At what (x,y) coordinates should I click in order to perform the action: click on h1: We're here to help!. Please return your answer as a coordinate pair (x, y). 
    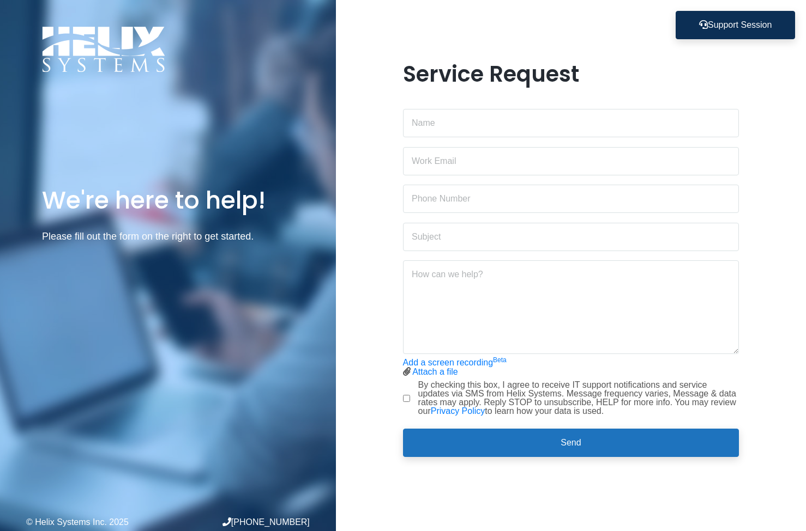
    Looking at the image, I should click on (168, 200).